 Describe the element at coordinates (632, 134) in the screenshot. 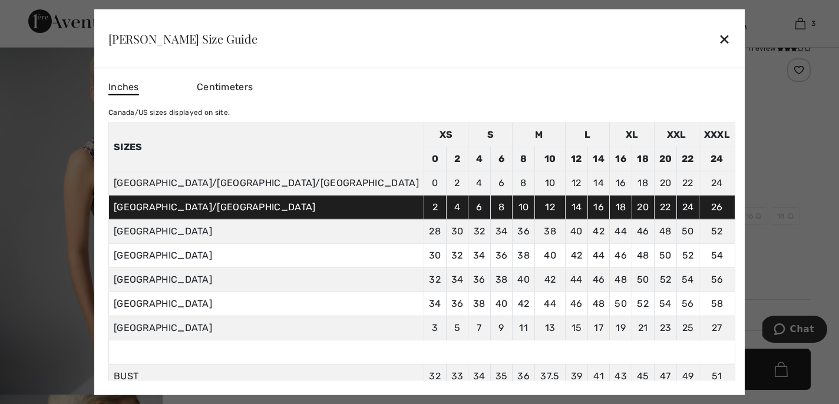

I see `td: XL` at that location.